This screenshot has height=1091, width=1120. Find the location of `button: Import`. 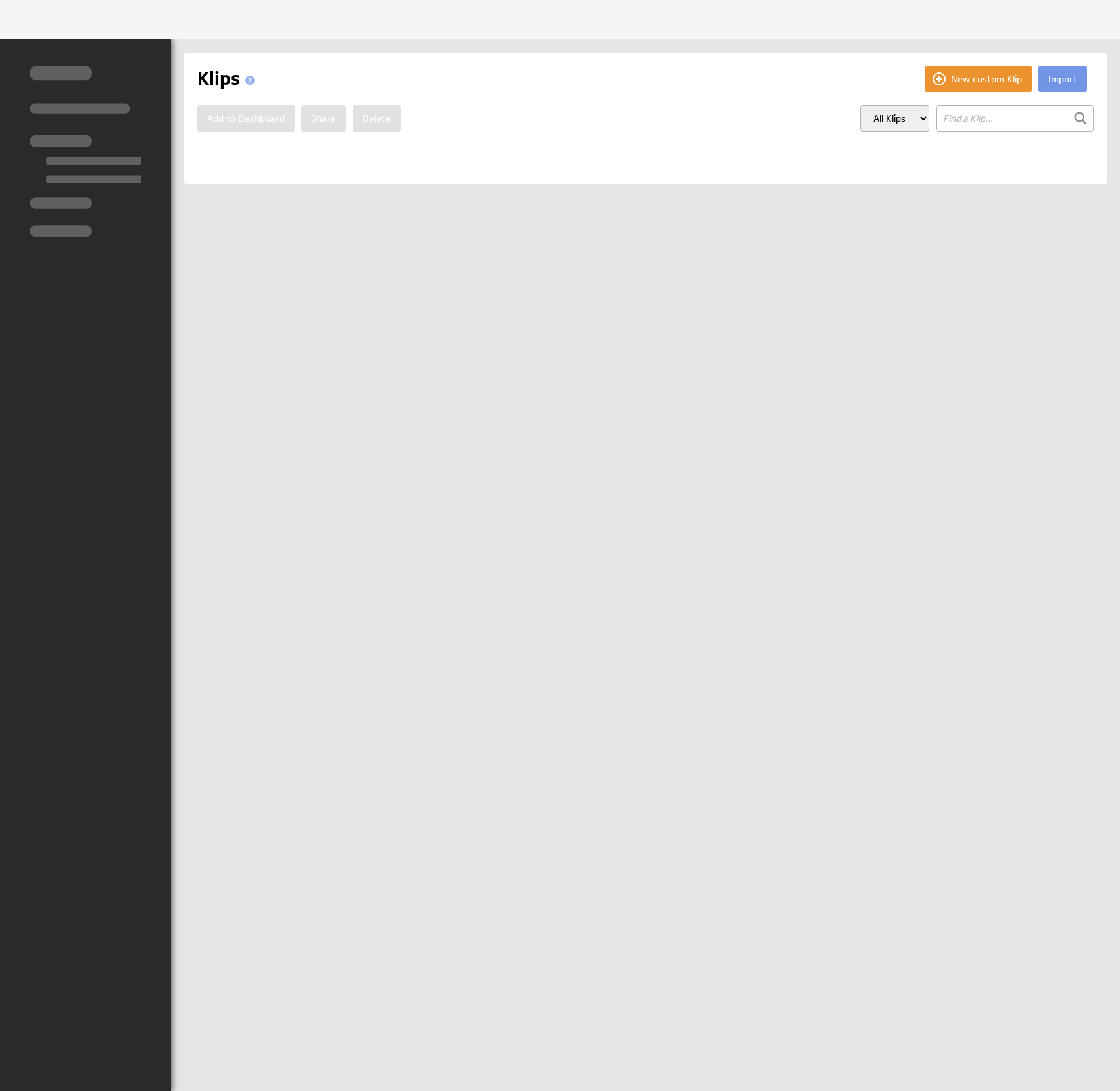

button: Import is located at coordinates (1063, 79).